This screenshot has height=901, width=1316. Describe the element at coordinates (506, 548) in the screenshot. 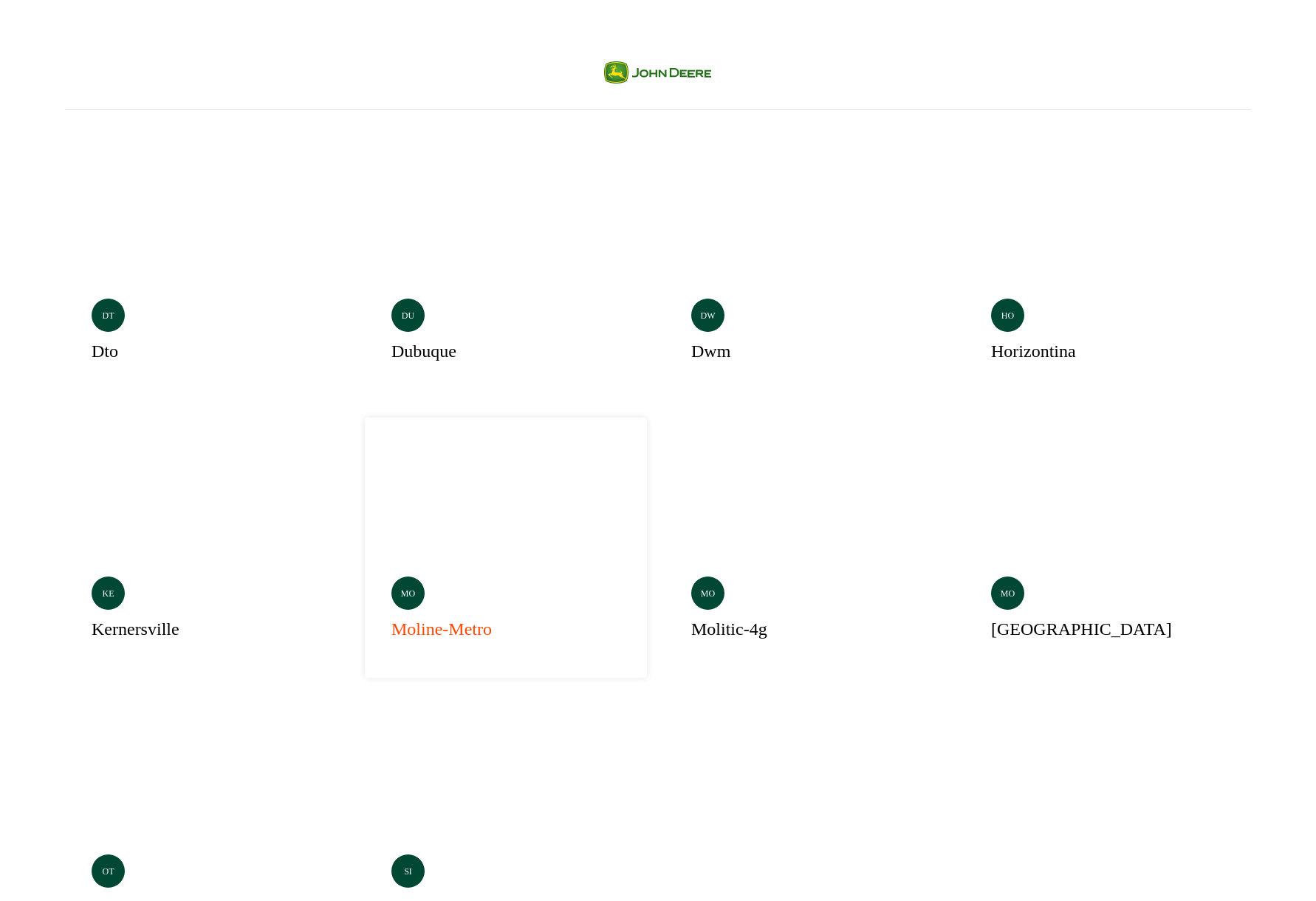

I see `a: Selectedmomoline-metro` at that location.